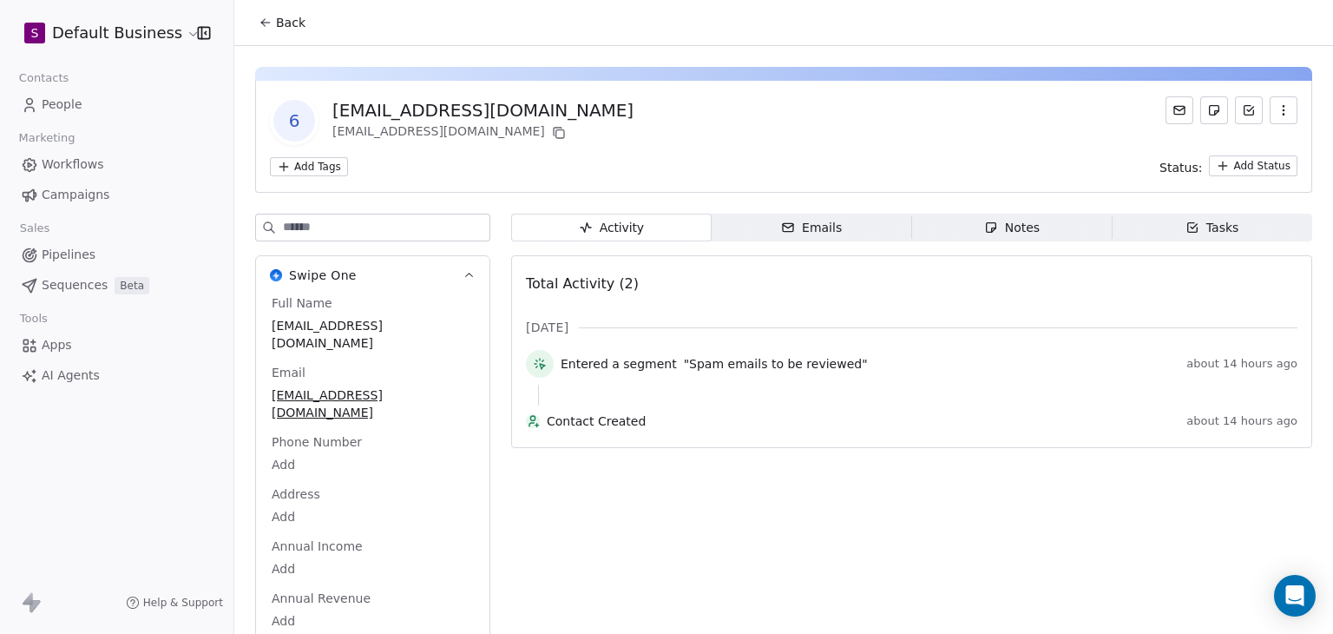 The width and height of the screenshot is (1333, 634). What do you see at coordinates (56, 345) in the screenshot?
I see `span: Apps` at bounding box center [56, 345].